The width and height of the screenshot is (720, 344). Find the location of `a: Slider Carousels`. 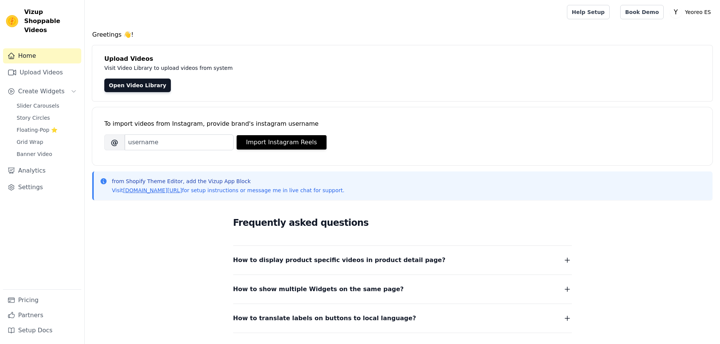

a: Slider Carousels is located at coordinates (46, 106).